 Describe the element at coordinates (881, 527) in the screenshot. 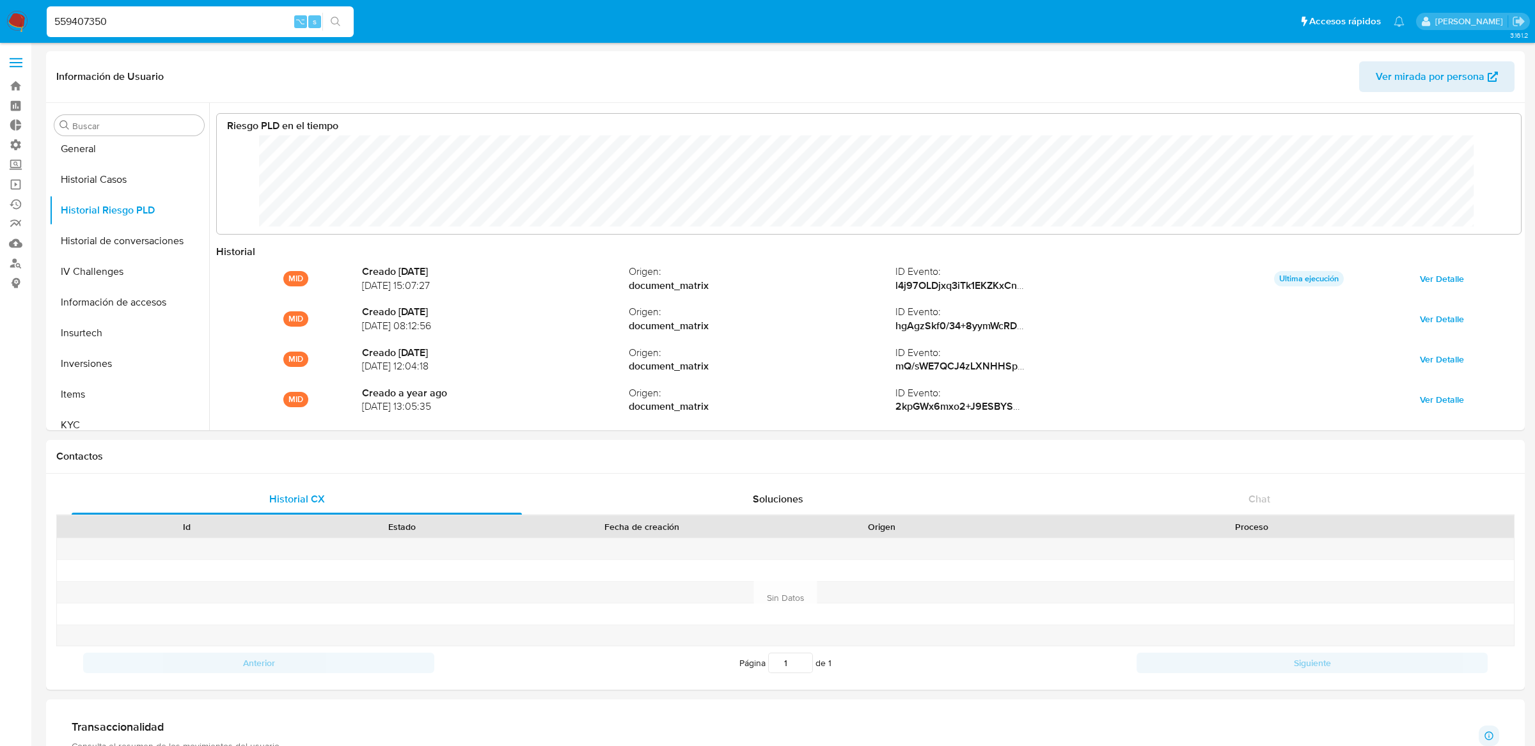

I see `div: Origen` at that location.